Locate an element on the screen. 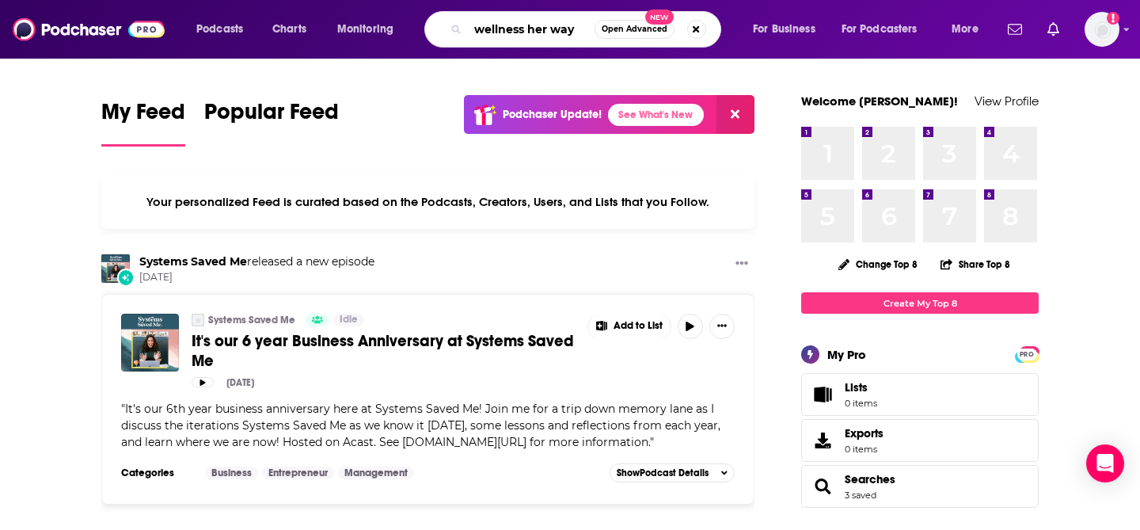  a: Popular Feed is located at coordinates (272, 122).